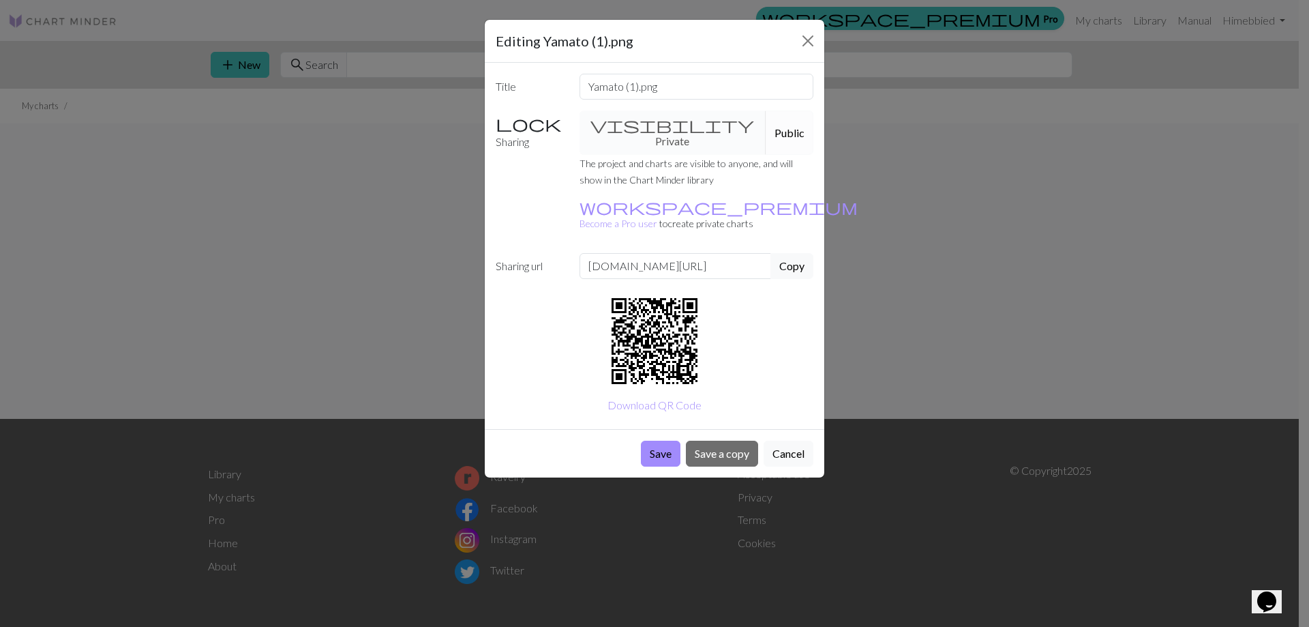 This screenshot has width=1309, height=627. I want to click on small: to create private charts, so click(719, 215).